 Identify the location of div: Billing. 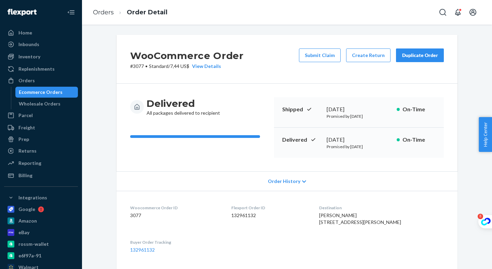
(25, 176).